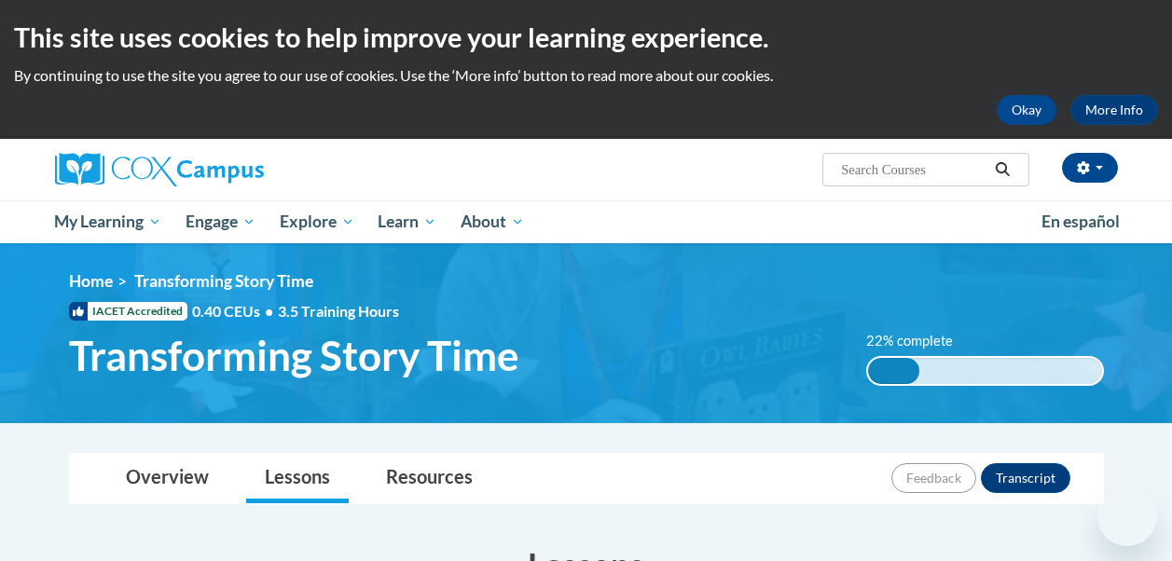  What do you see at coordinates (317, 222) in the screenshot?
I see `span: Explore` at bounding box center [317, 222].